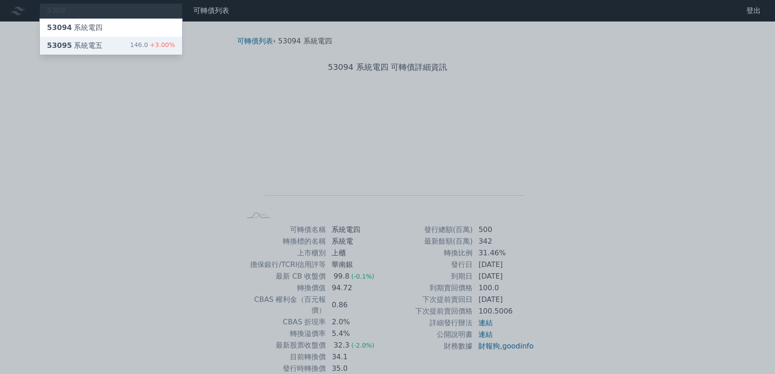  What do you see at coordinates (75, 28) in the screenshot?
I see `div: 系統電四` at bounding box center [75, 28].